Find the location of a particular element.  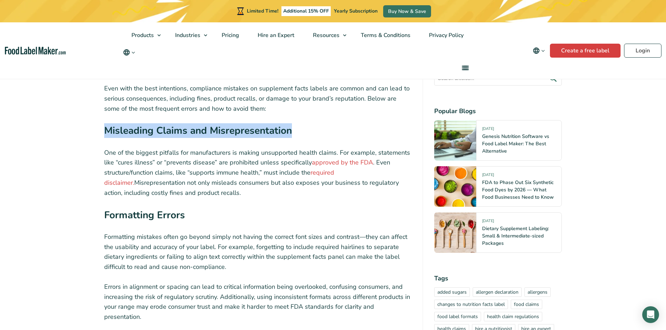

a: added sugars is located at coordinates (452, 292).